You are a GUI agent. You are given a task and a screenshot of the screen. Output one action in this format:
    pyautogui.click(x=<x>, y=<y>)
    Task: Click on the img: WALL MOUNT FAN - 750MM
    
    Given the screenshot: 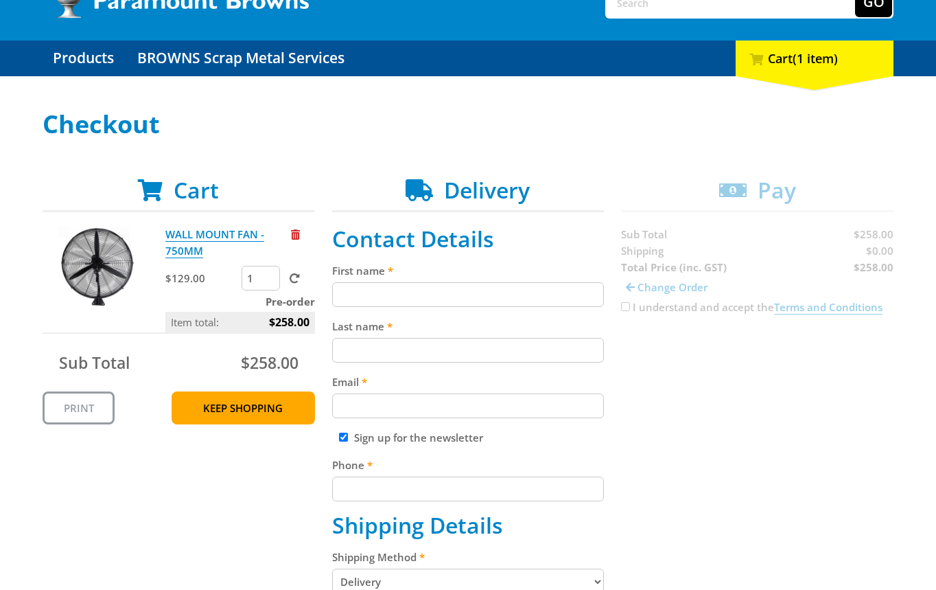 What is the action you would take?
    pyautogui.click(x=97, y=267)
    